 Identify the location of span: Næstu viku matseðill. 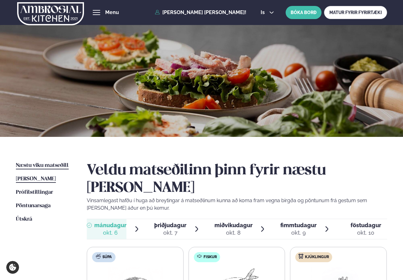
(42, 165).